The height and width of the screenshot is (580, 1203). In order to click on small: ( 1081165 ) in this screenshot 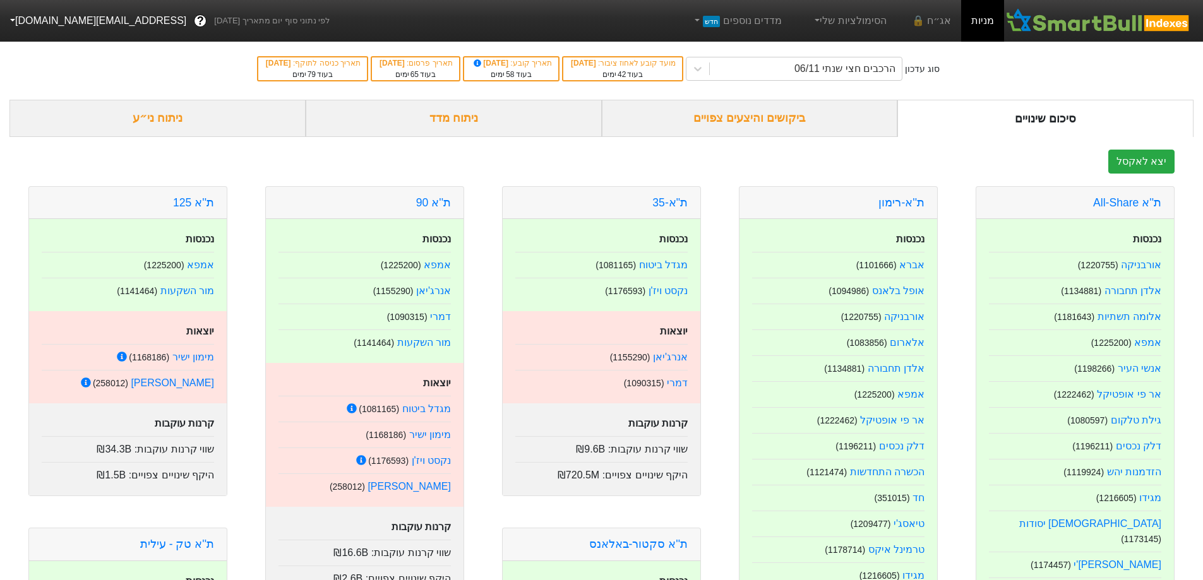, I will do `click(616, 265)`.